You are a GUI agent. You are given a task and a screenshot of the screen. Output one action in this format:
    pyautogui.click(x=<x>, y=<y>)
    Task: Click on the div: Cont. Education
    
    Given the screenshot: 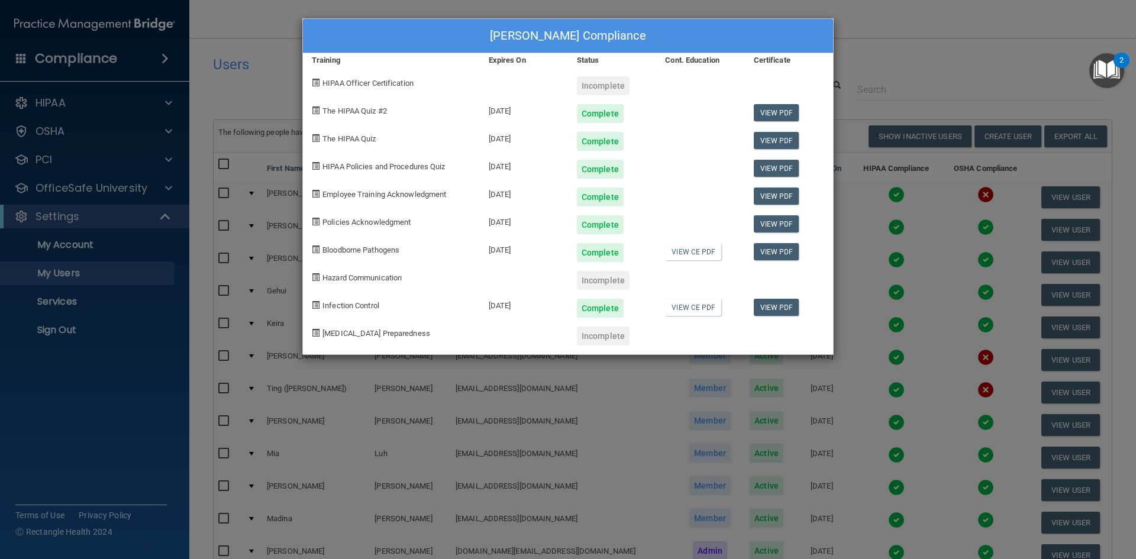 What is the action you would take?
    pyautogui.click(x=700, y=60)
    